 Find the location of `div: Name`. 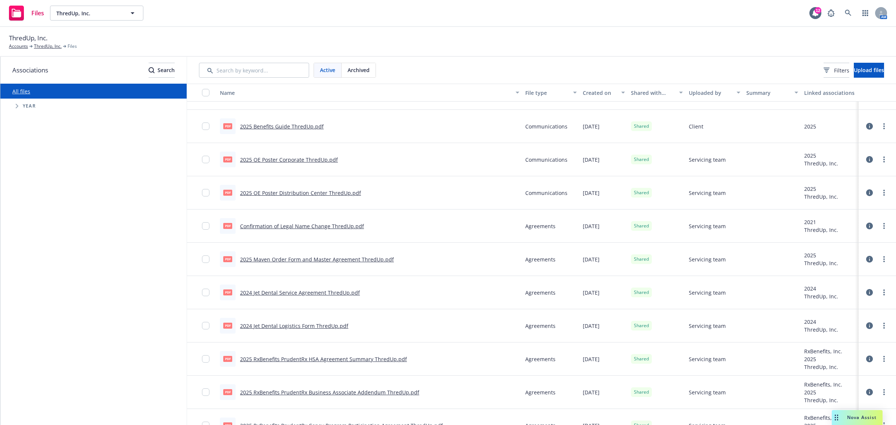

div: Name is located at coordinates (366, 93).